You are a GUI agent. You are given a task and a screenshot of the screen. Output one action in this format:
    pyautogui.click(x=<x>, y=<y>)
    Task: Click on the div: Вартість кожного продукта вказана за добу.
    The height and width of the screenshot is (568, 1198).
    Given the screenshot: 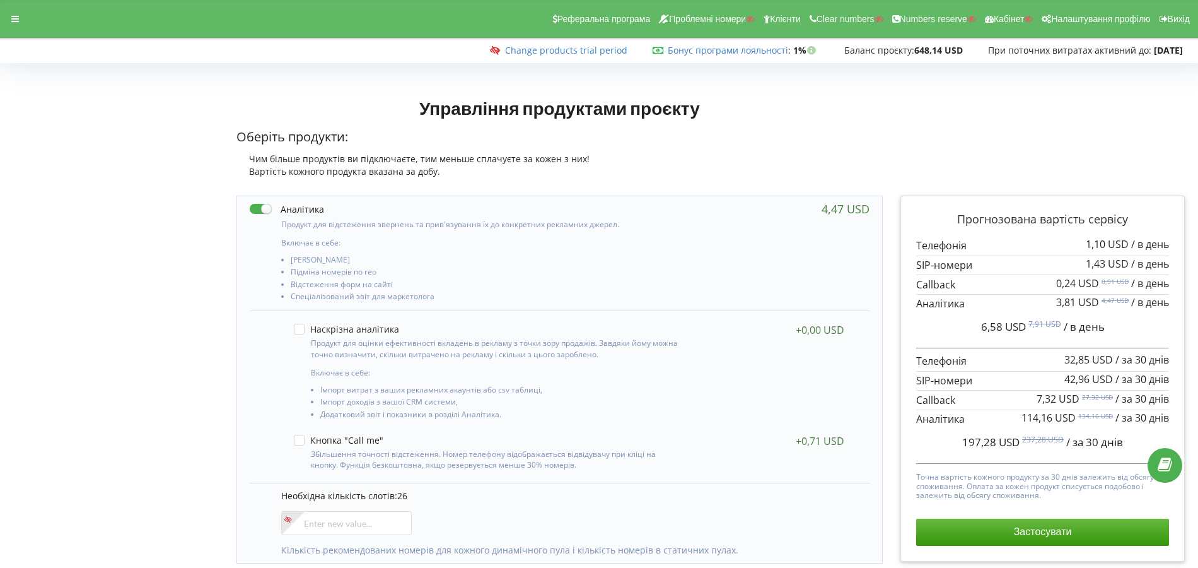 What is the action you would take?
    pyautogui.click(x=560, y=172)
    